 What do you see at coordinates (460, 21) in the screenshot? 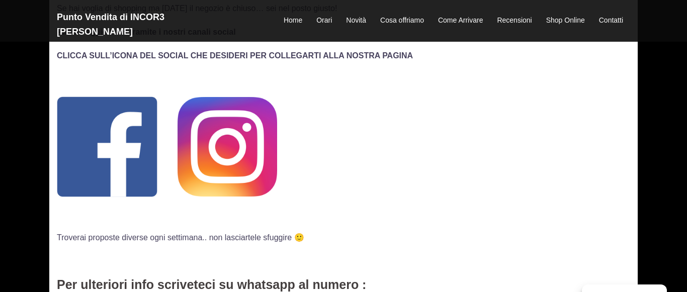
I see `a: Come Arrivare` at bounding box center [460, 21].